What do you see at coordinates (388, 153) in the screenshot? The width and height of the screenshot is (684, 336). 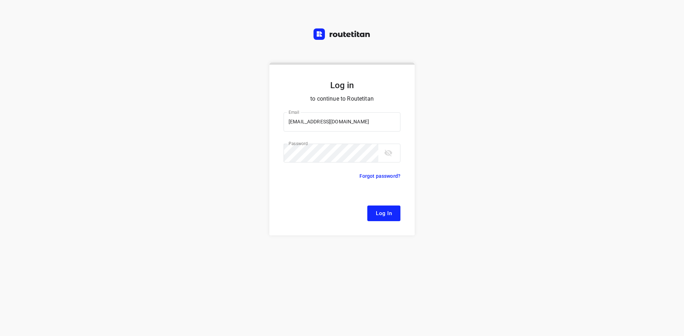 I see `button: toggle password visibility` at bounding box center [388, 153].